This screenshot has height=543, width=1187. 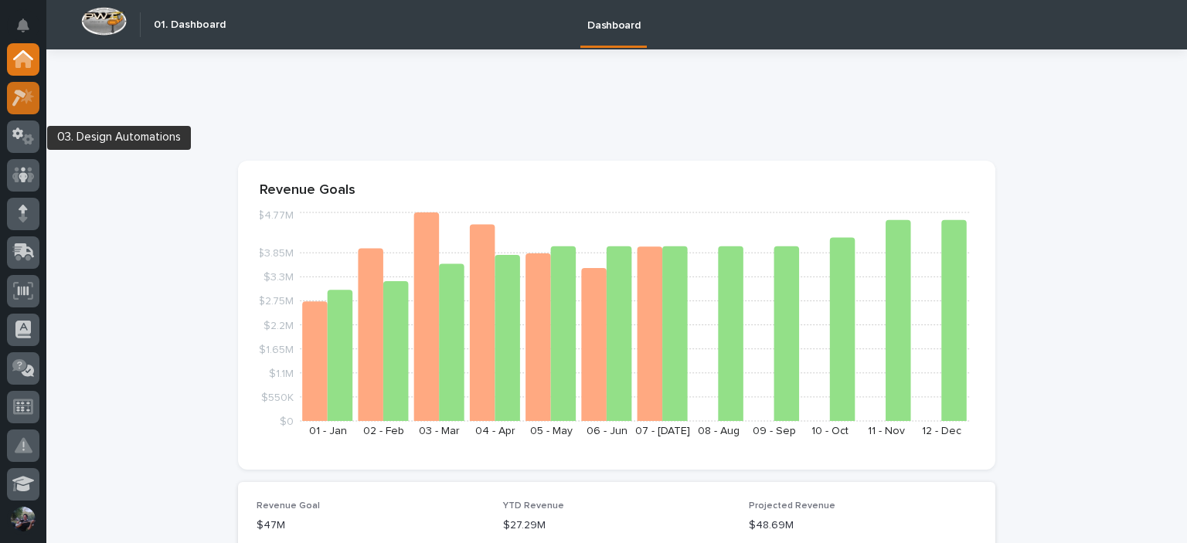 I want to click on button: Notifications, so click(x=23, y=26).